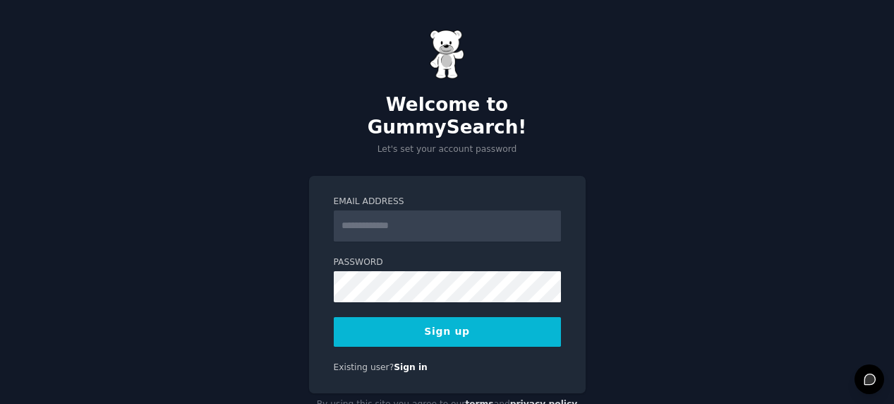  Describe the element at coordinates (447, 54) in the screenshot. I see `img: Gummy Bear` at that location.